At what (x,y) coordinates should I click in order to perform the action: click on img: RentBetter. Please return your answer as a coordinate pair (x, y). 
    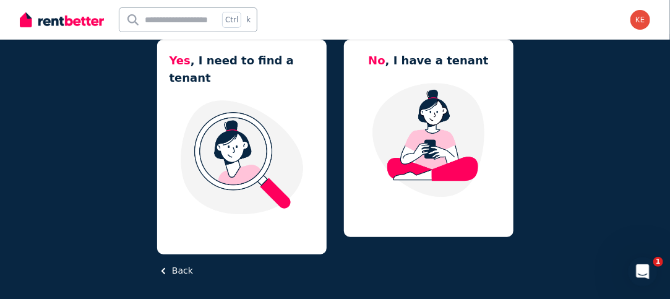
    Looking at the image, I should click on (62, 20).